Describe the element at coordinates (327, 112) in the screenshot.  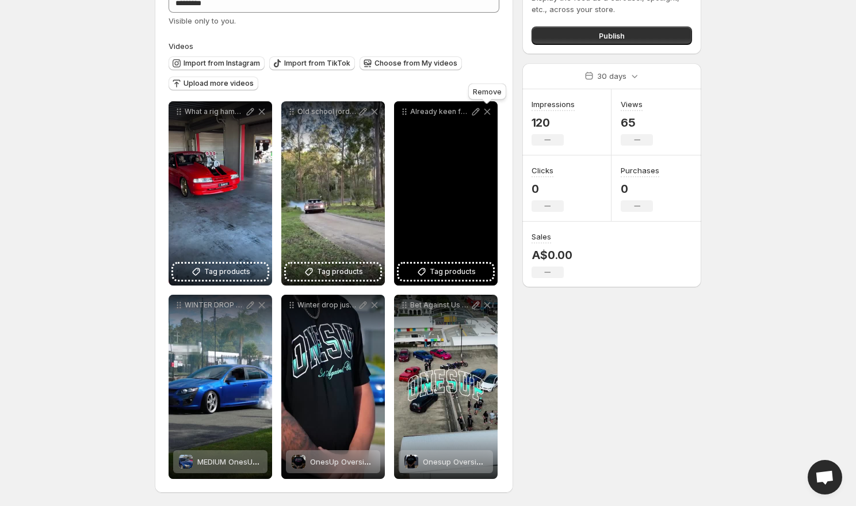
I see `p: Old school jordanflockhart prostreetnationaus ONESUP` at that location.